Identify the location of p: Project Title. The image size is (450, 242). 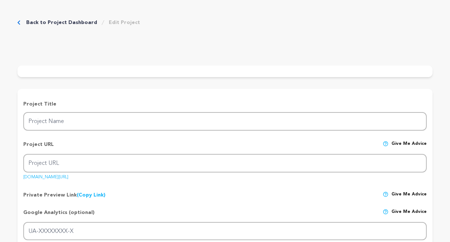
(225, 104).